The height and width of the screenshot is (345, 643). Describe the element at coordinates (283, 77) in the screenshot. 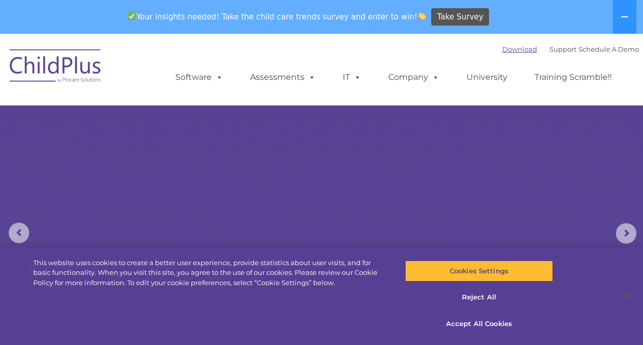

I see `a: Assessments` at that location.